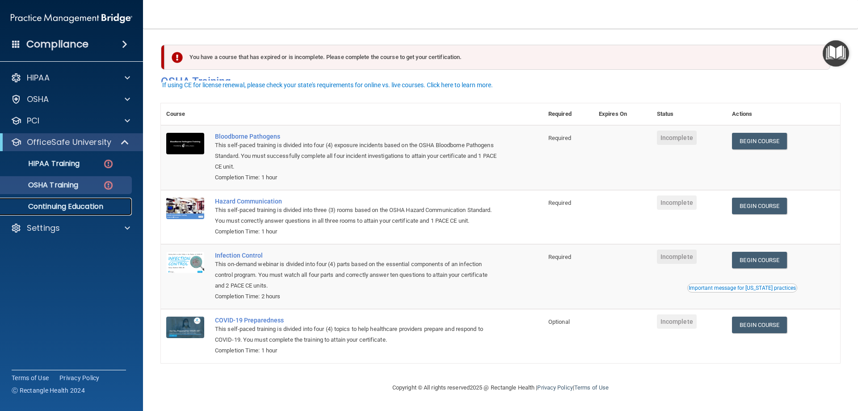 The width and height of the screenshot is (858, 411). I want to click on th: Course, so click(185, 114).